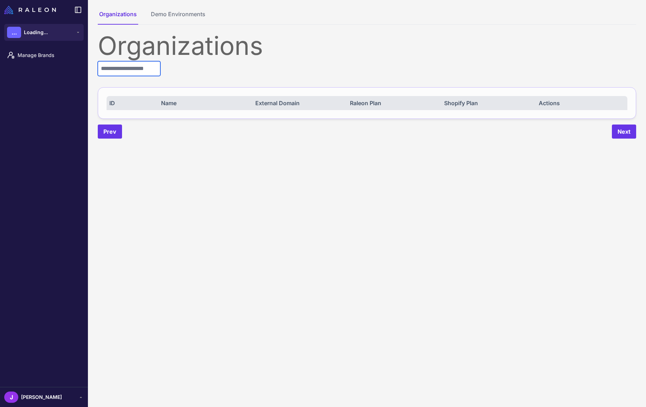  I want to click on button: Demo Environments, so click(178, 17).